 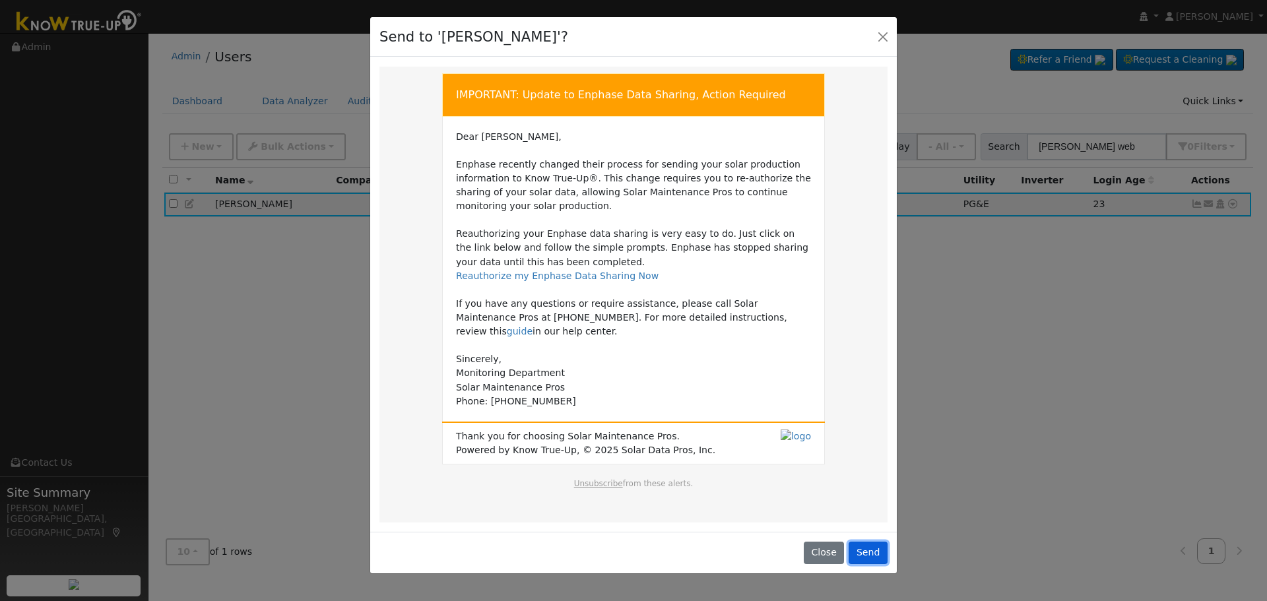 What do you see at coordinates (585, 443) in the screenshot?
I see `span: Thank you for choosing Solar Maintenance Pros. Powered by Know True-Up, © 2025 Solar Data Pros, Inc.` at bounding box center [585, 443].